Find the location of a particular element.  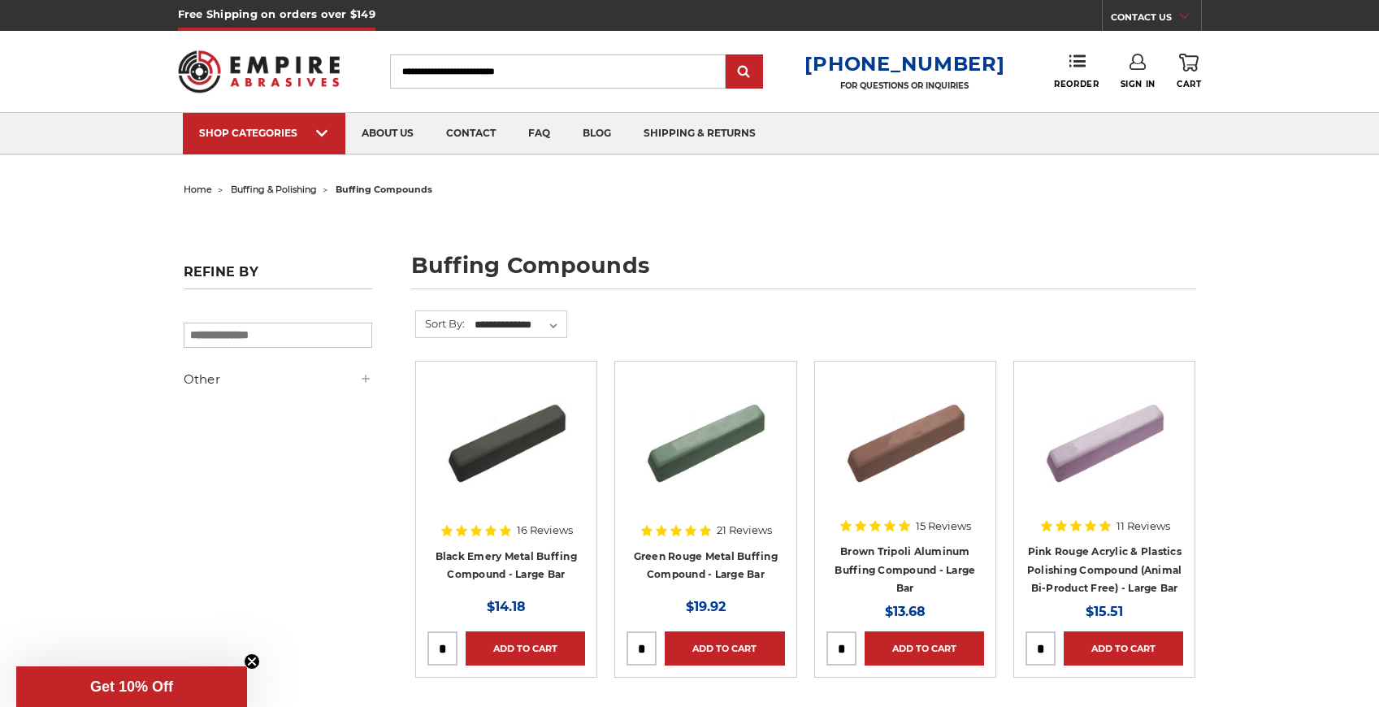

a: home is located at coordinates (198, 189).